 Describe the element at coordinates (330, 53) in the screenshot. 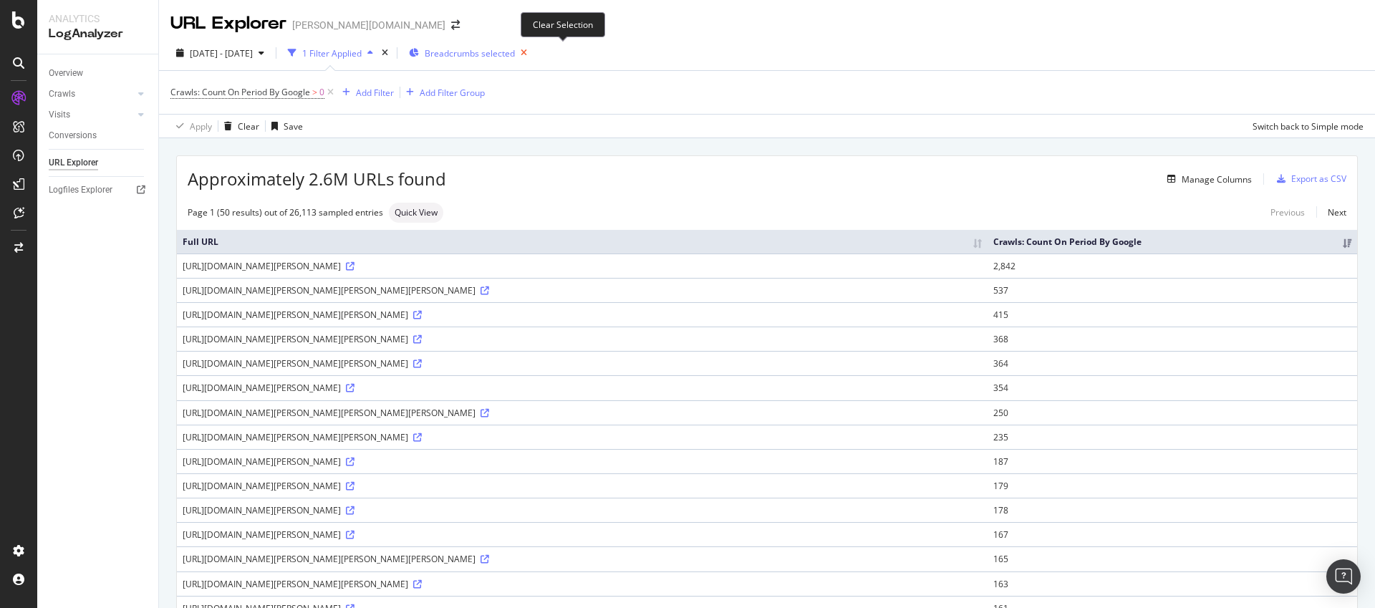

I see `button: 1 Filter Applied` at that location.